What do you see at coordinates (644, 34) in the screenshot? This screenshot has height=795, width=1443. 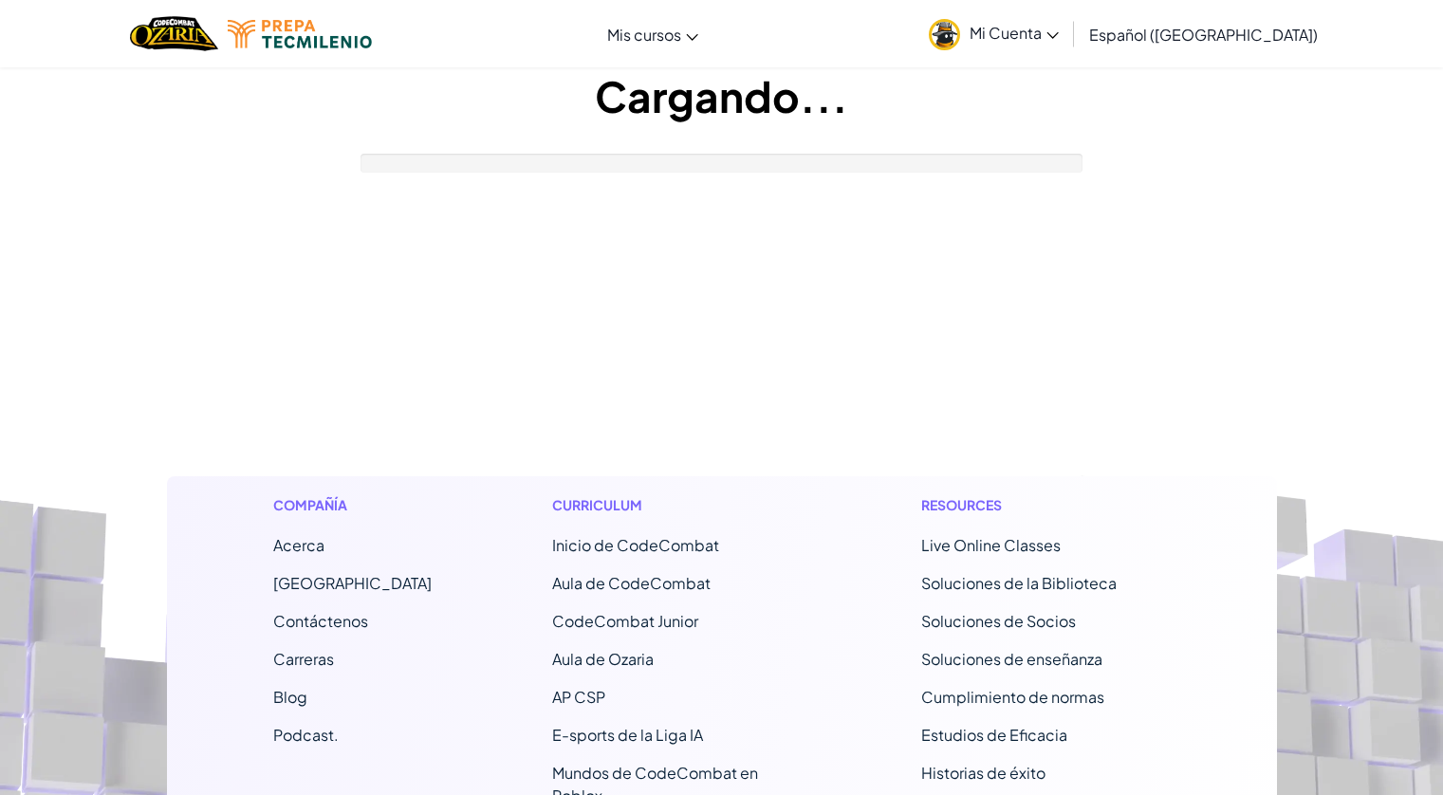 I see `span: Mis cursos` at bounding box center [644, 34].